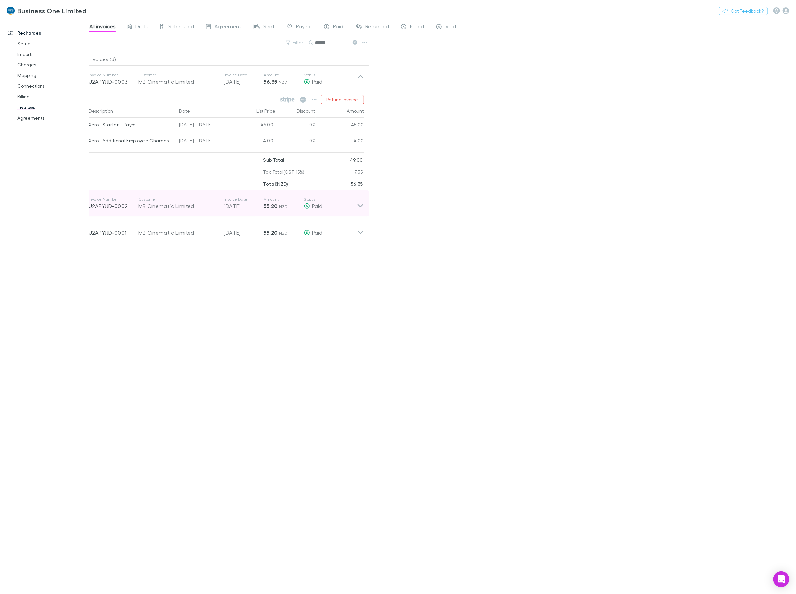 The image size is (796, 594). Describe the element at coordinates (52, 86) in the screenshot. I see `a: Connections` at that location.